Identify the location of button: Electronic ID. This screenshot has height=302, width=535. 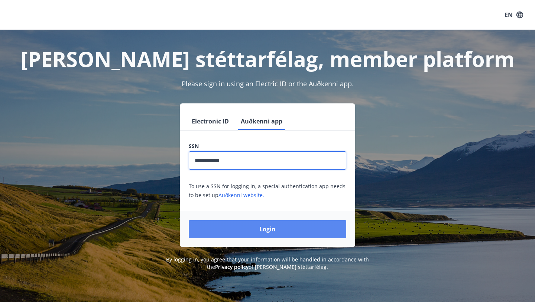
(210, 121).